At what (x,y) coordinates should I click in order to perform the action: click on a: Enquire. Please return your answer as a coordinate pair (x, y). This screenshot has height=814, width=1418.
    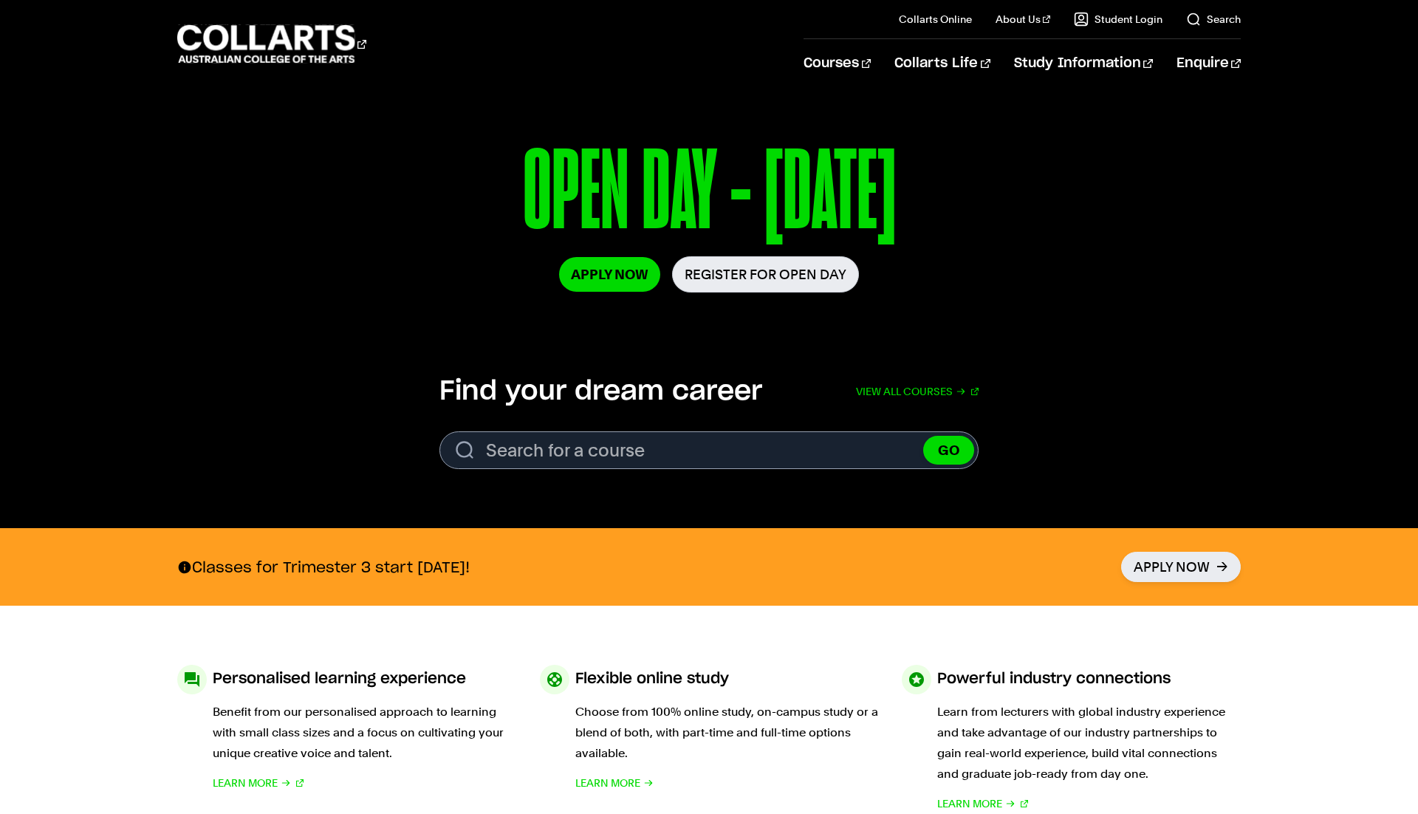
    Looking at the image, I should click on (1208, 63).